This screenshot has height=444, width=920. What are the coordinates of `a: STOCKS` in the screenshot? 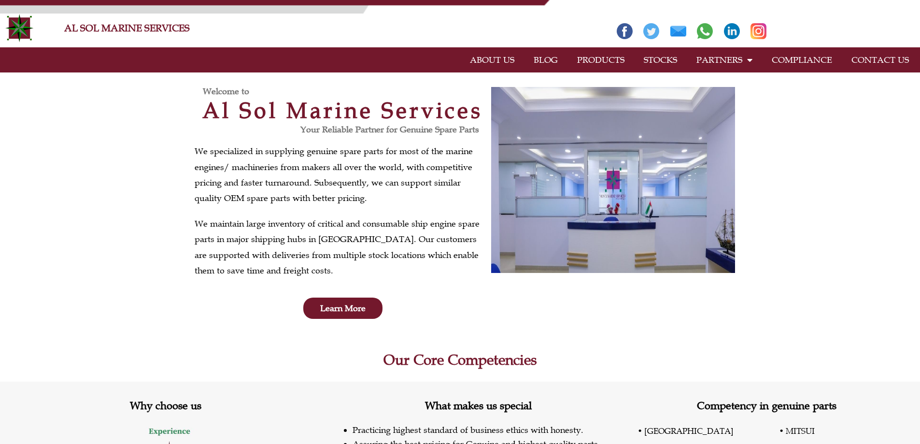 It's located at (660, 60).